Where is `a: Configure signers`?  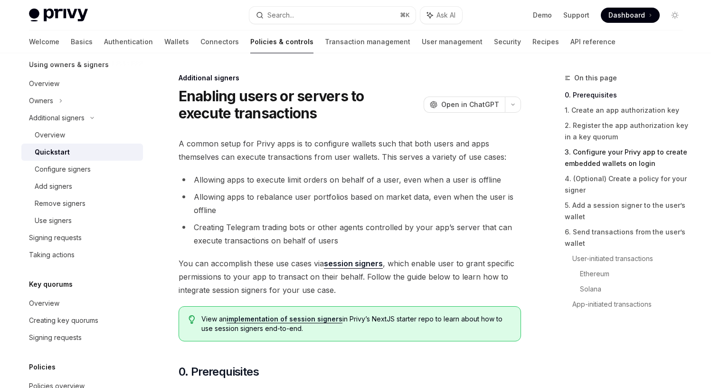
a: Configure signers is located at coordinates (82, 169).